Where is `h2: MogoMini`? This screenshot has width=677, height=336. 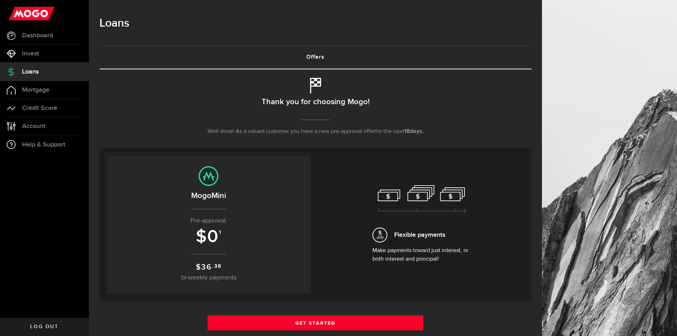 h2: MogoMini is located at coordinates (209, 195).